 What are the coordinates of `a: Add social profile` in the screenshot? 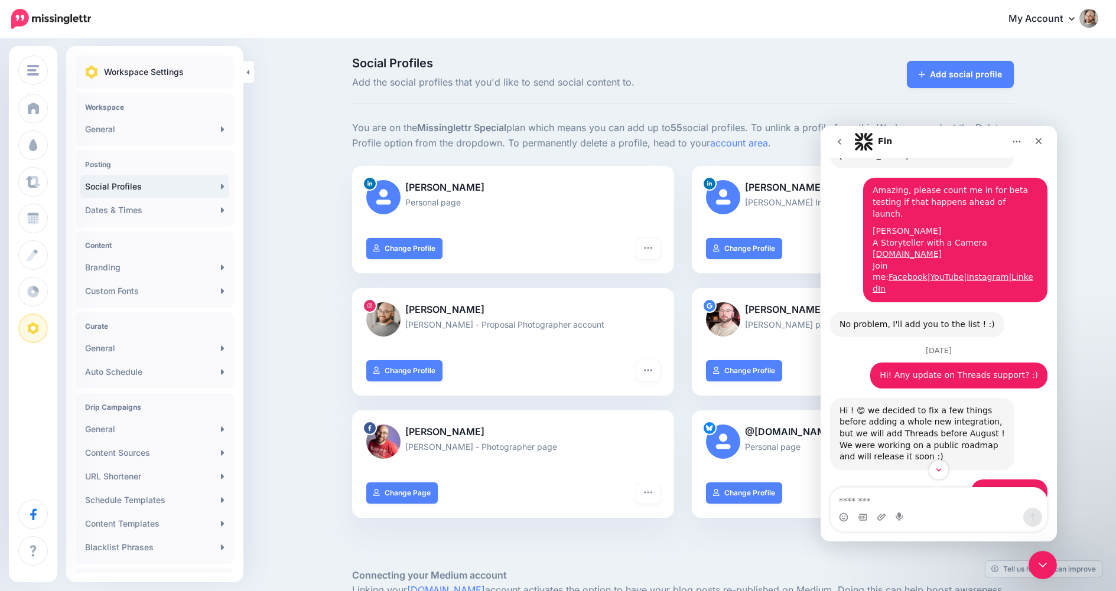 It's located at (960, 74).